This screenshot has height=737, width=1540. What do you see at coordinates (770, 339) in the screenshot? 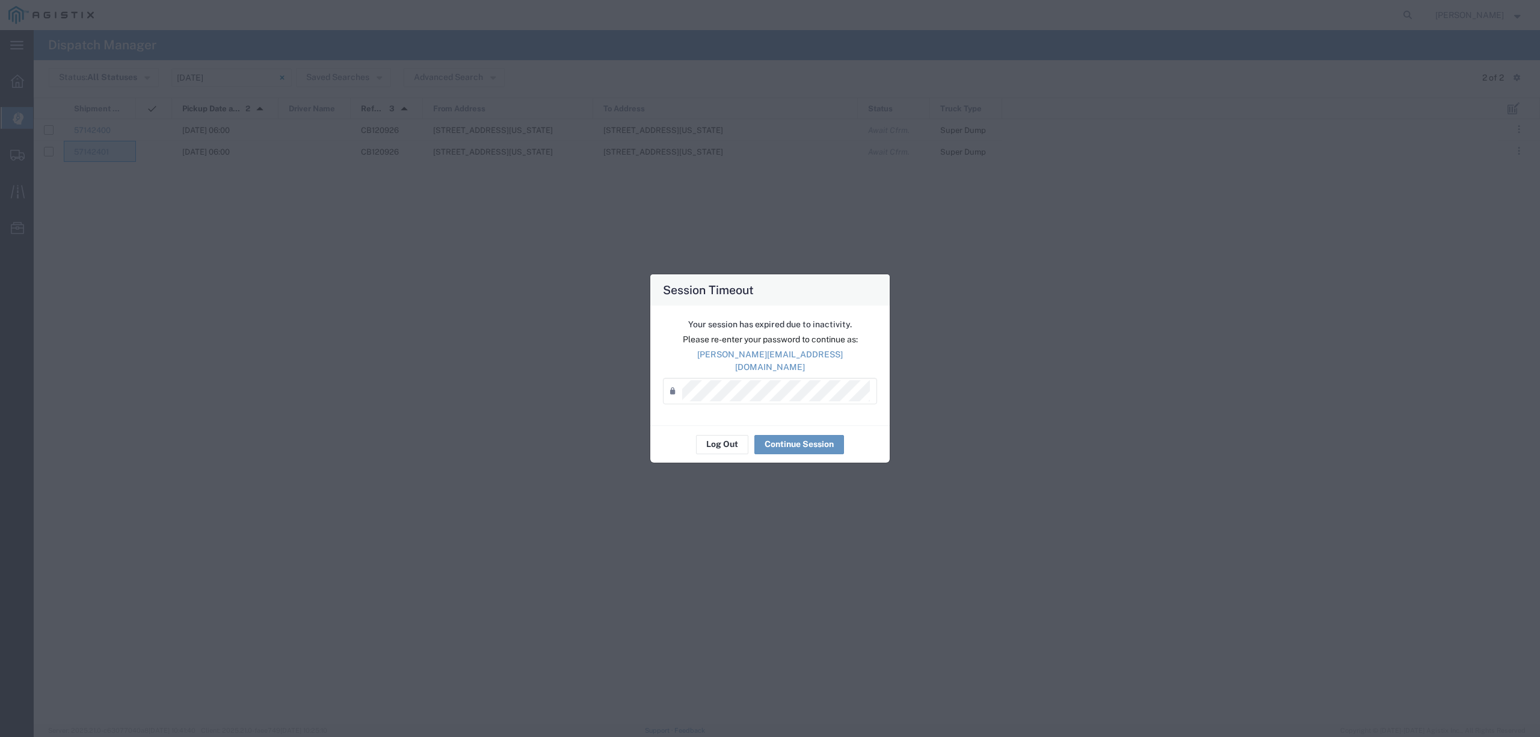
I see `p: Please re-enter your password to continue as:` at bounding box center [770, 339].